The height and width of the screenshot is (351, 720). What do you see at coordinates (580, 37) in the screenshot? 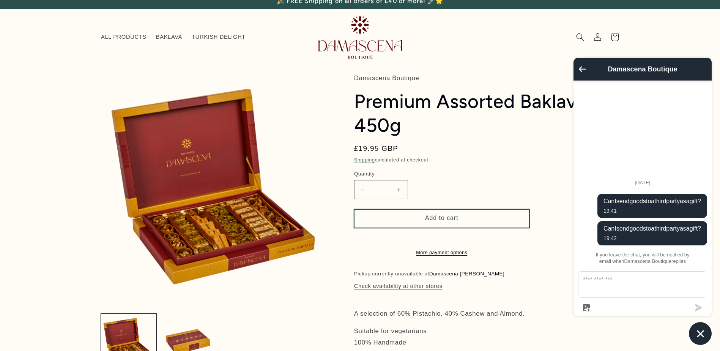
I see `summary: Search` at bounding box center [580, 37].